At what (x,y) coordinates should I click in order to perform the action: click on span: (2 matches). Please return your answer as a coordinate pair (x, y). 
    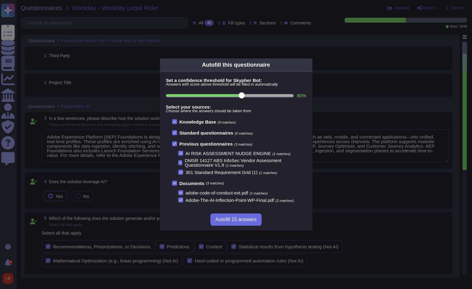
    Looking at the image, I should click on (284, 201).